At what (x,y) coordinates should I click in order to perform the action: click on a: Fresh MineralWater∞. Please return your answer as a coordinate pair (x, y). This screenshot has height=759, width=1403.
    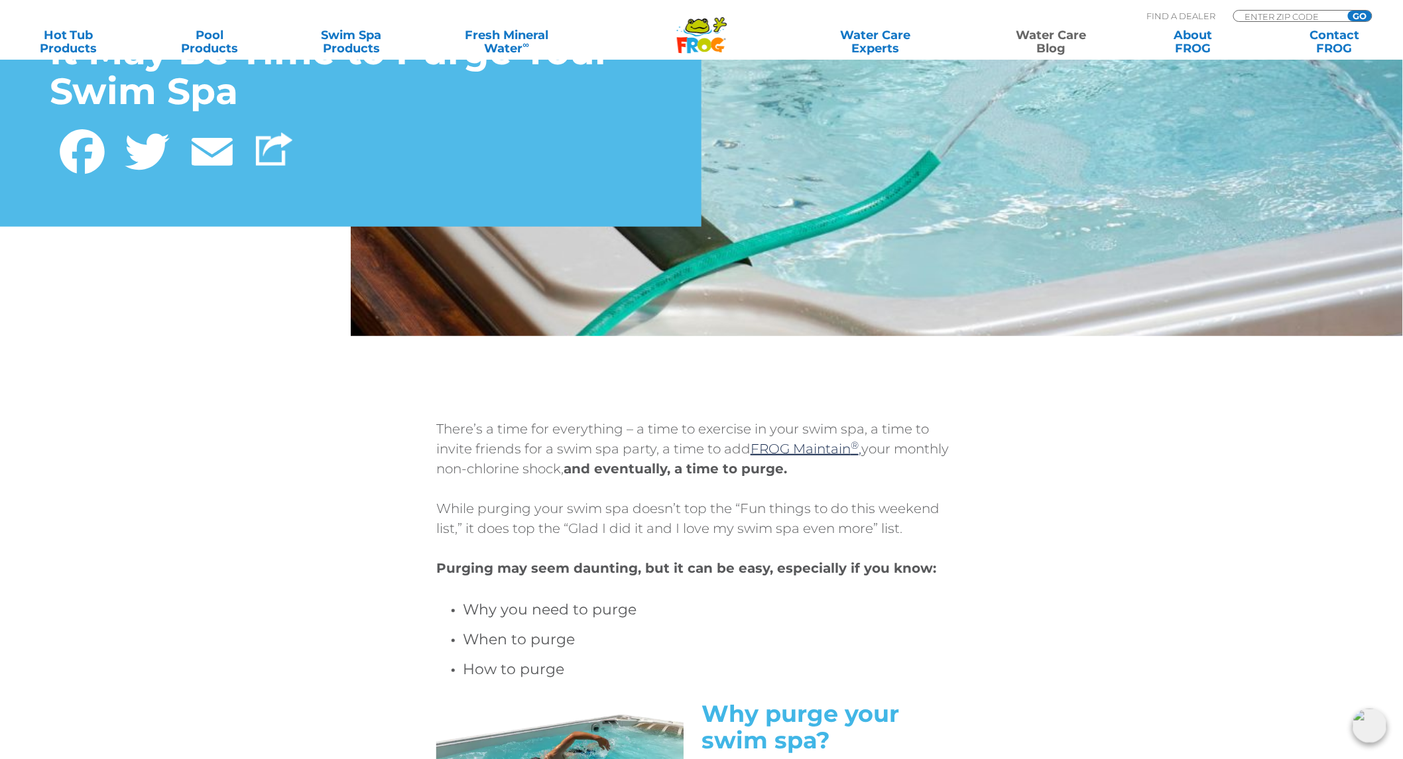
    Looking at the image, I should click on (507, 42).